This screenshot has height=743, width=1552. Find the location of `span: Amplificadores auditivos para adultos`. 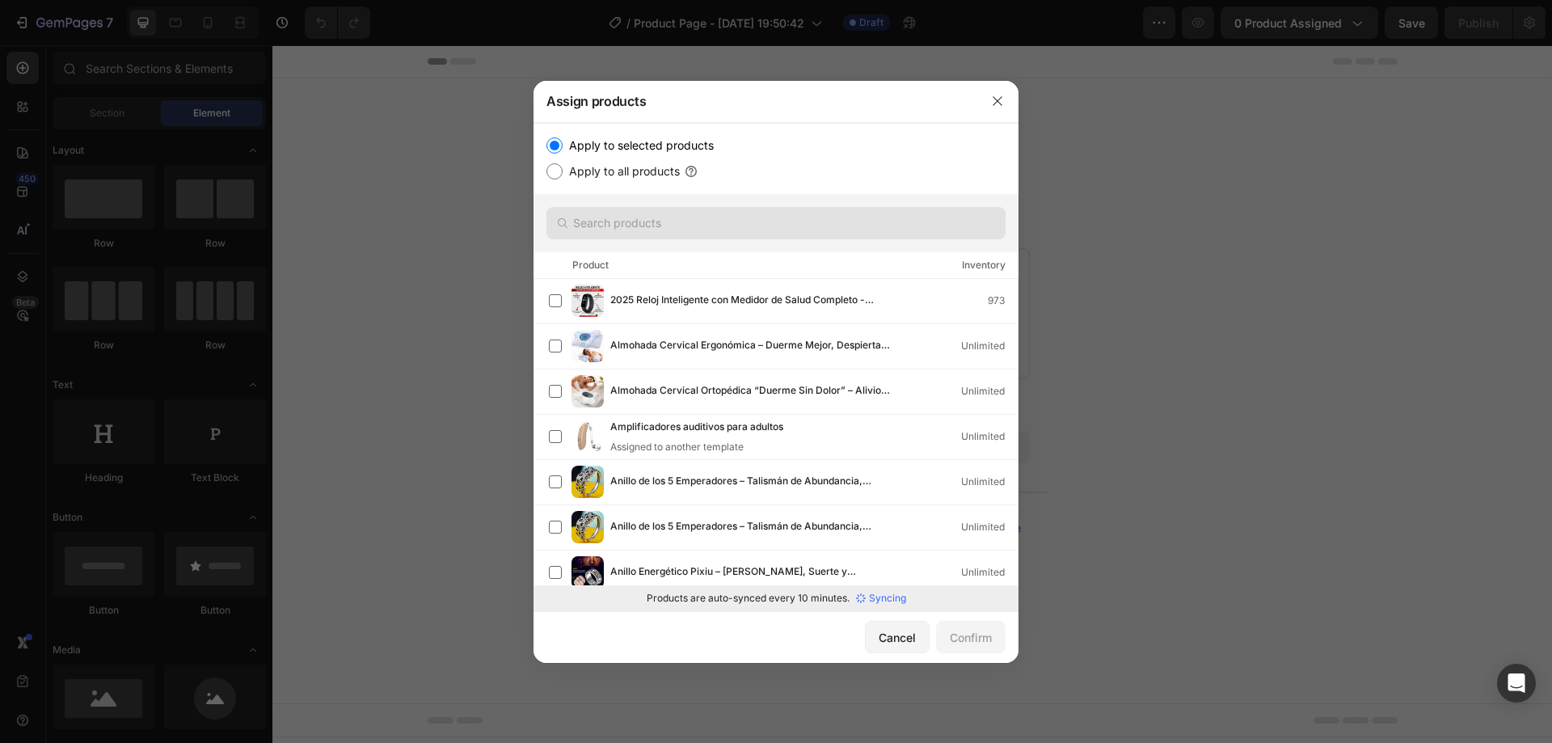

span: Amplificadores auditivos para adultos is located at coordinates (697, 428).